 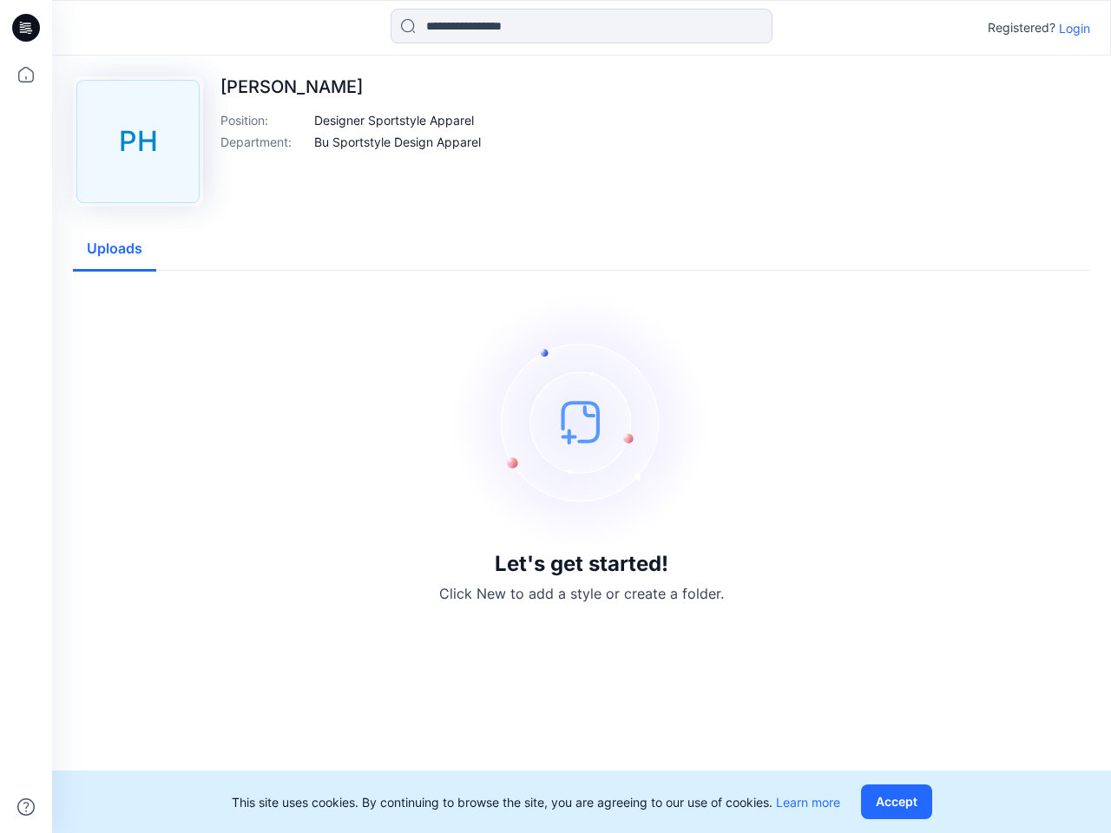 What do you see at coordinates (397, 141) in the screenshot?
I see `p: Bu Sportstyle Design Apparel` at bounding box center [397, 141].